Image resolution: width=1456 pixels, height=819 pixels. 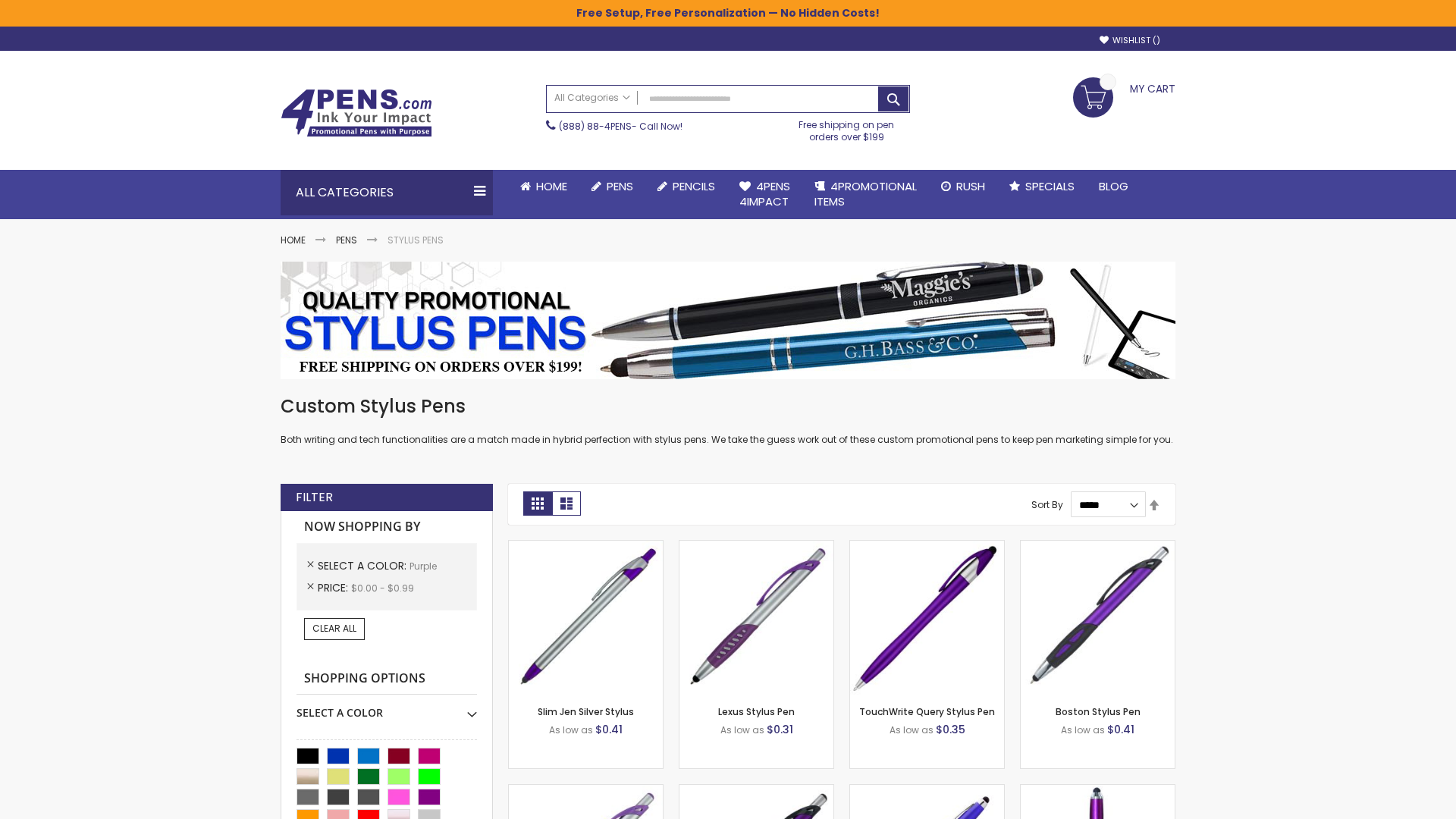 What do you see at coordinates (1050, 186) in the screenshot?
I see `span: Specials` at bounding box center [1050, 186].